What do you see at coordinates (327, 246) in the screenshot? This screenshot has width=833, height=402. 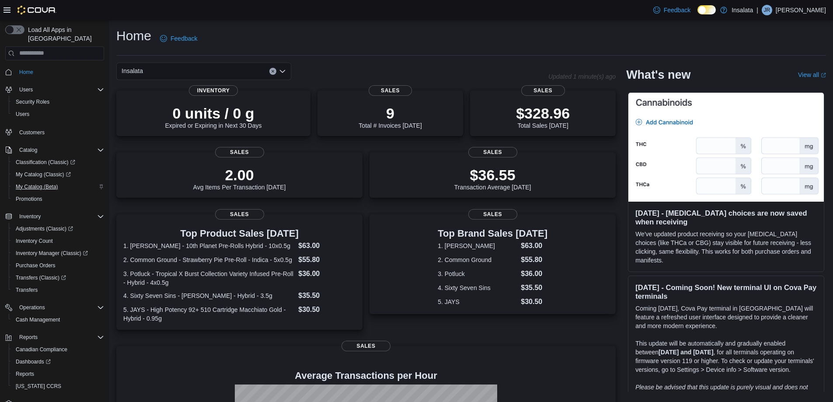 I see `dd: $63.00` at bounding box center [327, 246].